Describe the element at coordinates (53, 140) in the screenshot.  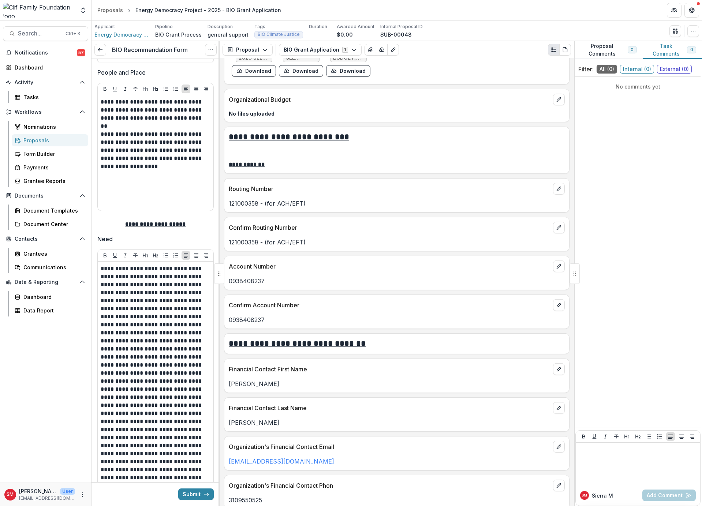
I see `div: Proposals` at that location.